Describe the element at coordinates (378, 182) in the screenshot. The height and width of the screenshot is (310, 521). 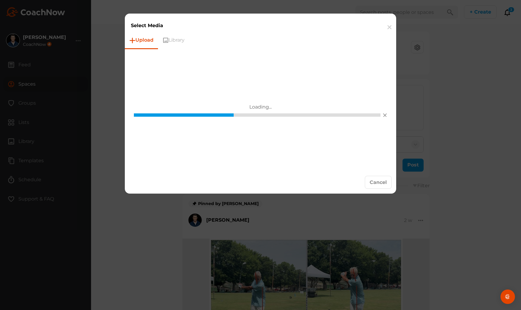
I see `button: Cancel` at that location.